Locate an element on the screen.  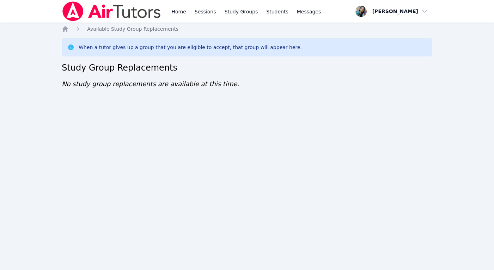
span: Messages is located at coordinates (309, 12).